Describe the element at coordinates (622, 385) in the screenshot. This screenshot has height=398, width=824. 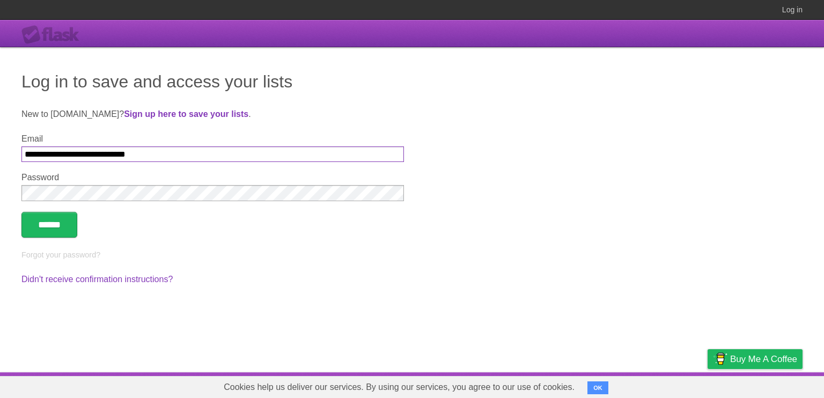
I see `a: Developers` at that location.